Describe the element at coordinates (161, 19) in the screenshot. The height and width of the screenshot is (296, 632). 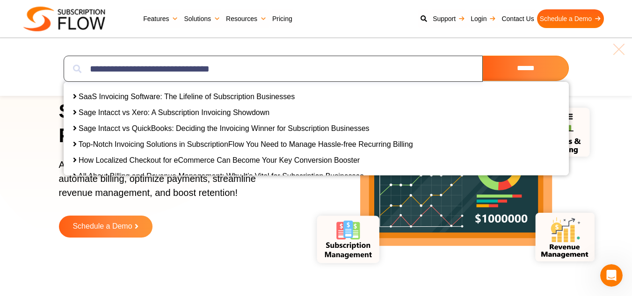
I see `a: Features` at that location.